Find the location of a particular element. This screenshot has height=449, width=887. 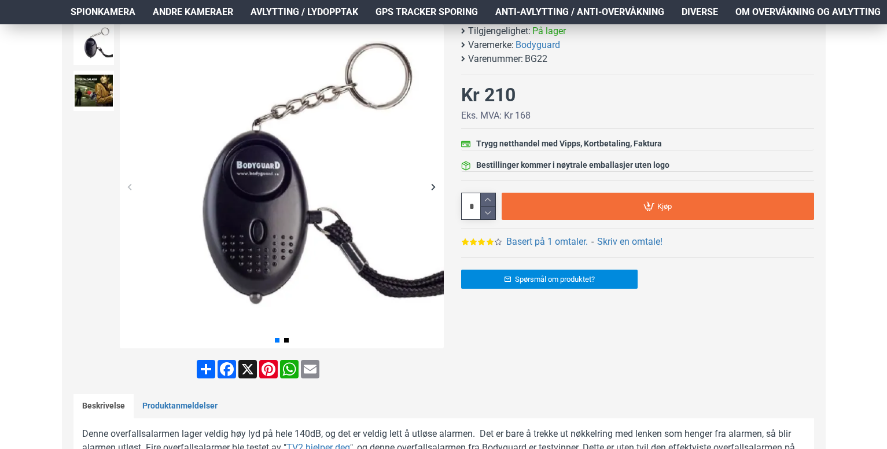

a: Share is located at coordinates (206, 369).